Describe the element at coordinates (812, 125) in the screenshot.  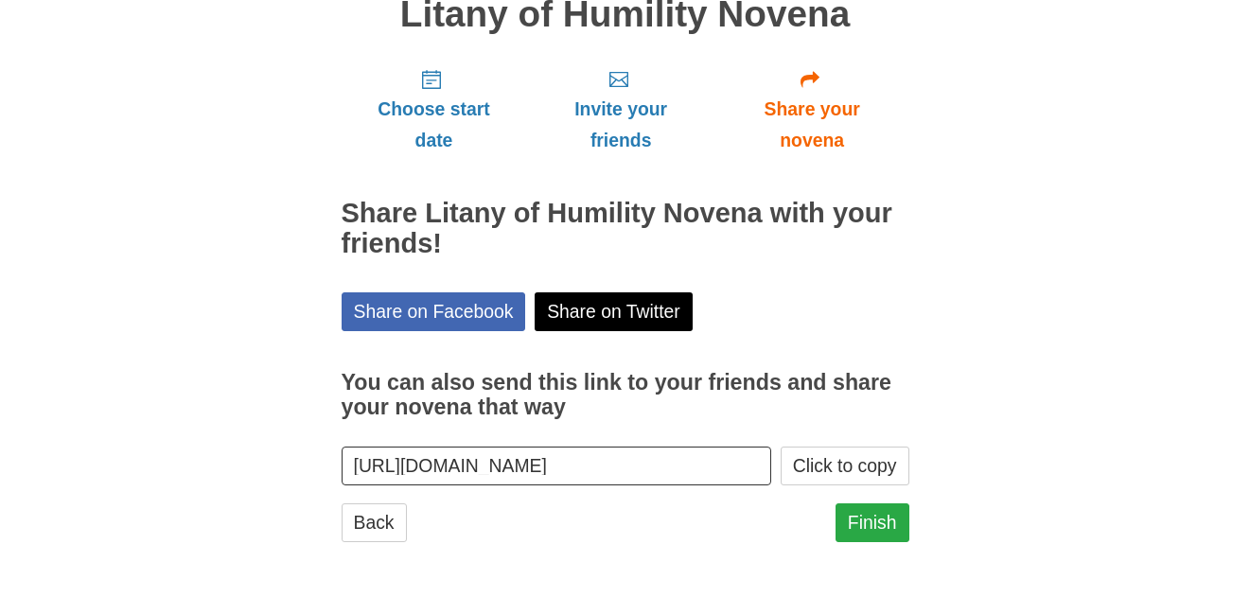
I see `span: Share your novena` at that location.